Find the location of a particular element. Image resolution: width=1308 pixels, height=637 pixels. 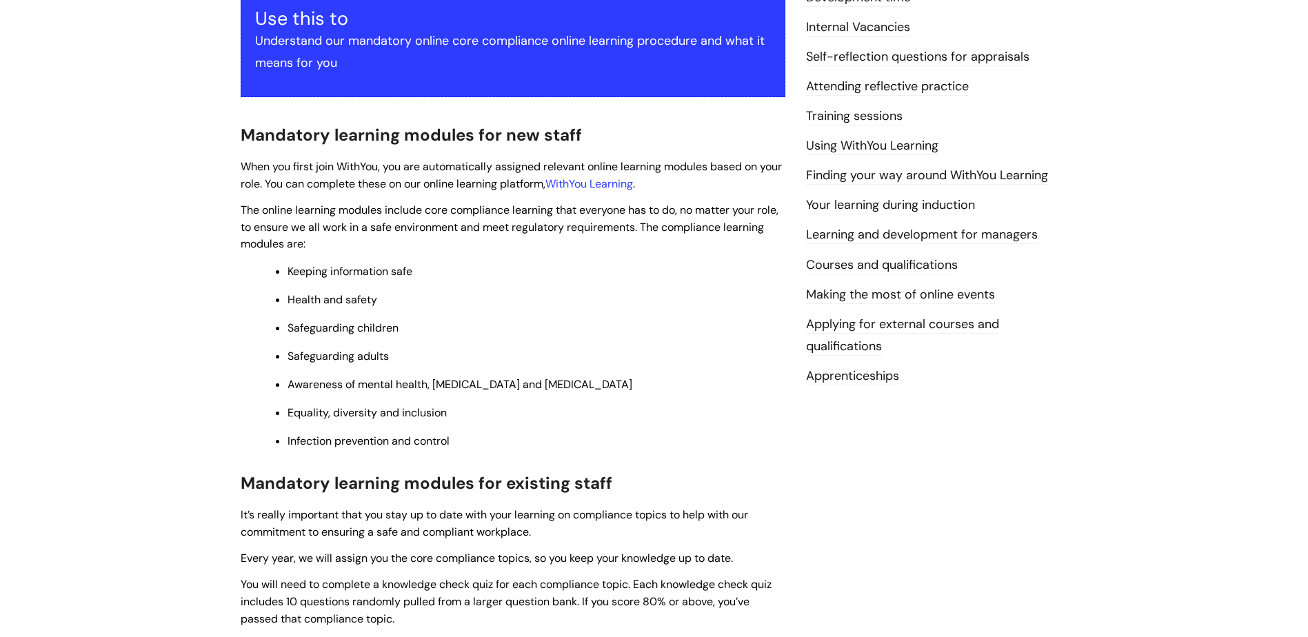

span: Mandatory learning modules for existing staff is located at coordinates (426, 483).